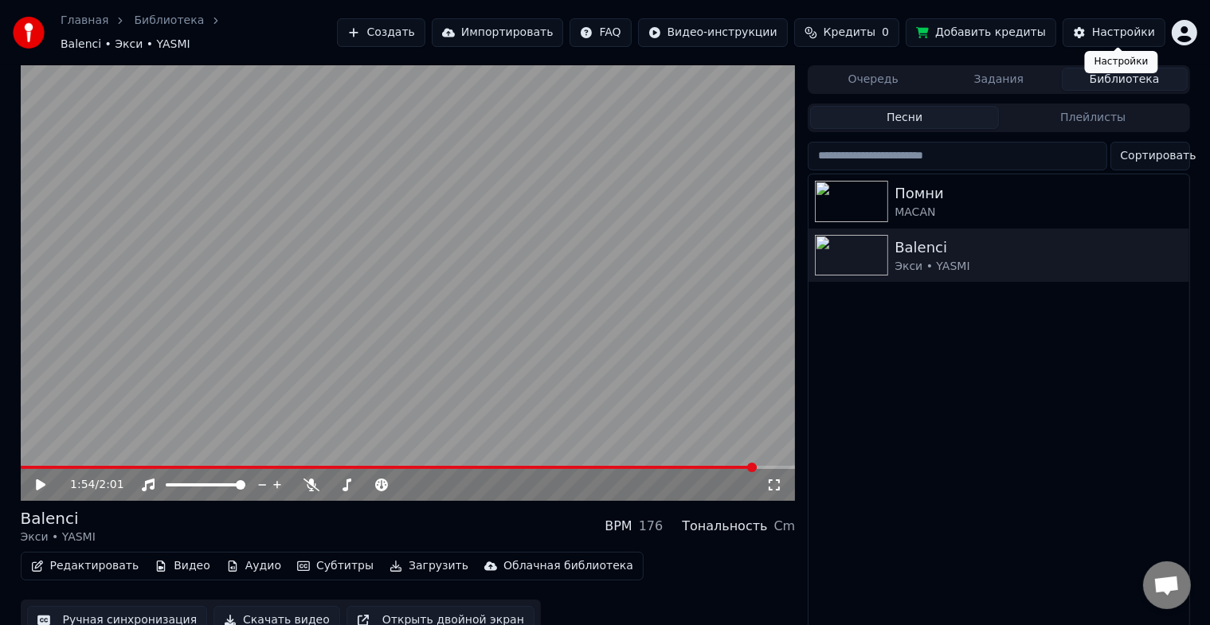  Describe the element at coordinates (618, 527) in the screenshot. I see `div: BPM` at that location.